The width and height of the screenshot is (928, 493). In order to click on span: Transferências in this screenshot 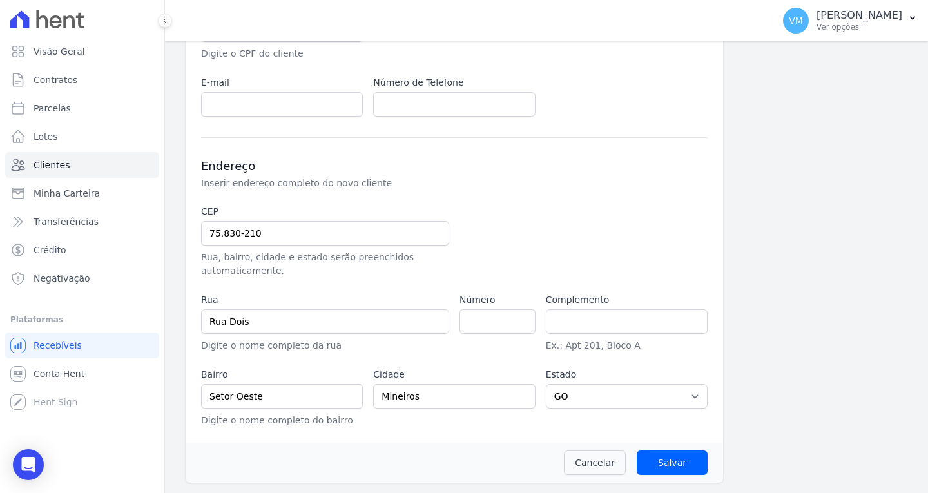, I will do `click(66, 222)`.